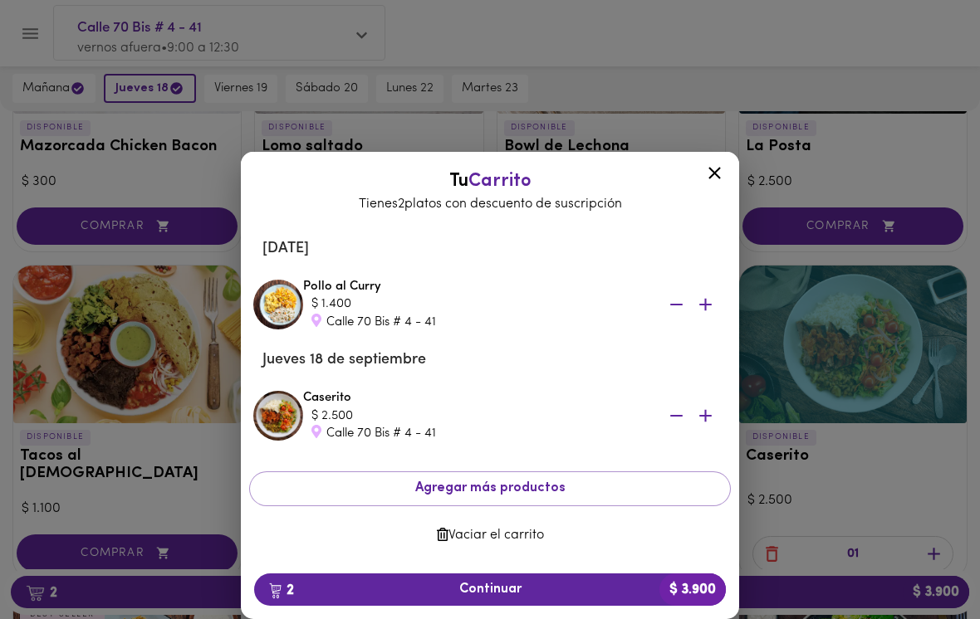 This screenshot has width=980, height=619. I want to click on button: Vaciar el carrito, so click(490, 536).